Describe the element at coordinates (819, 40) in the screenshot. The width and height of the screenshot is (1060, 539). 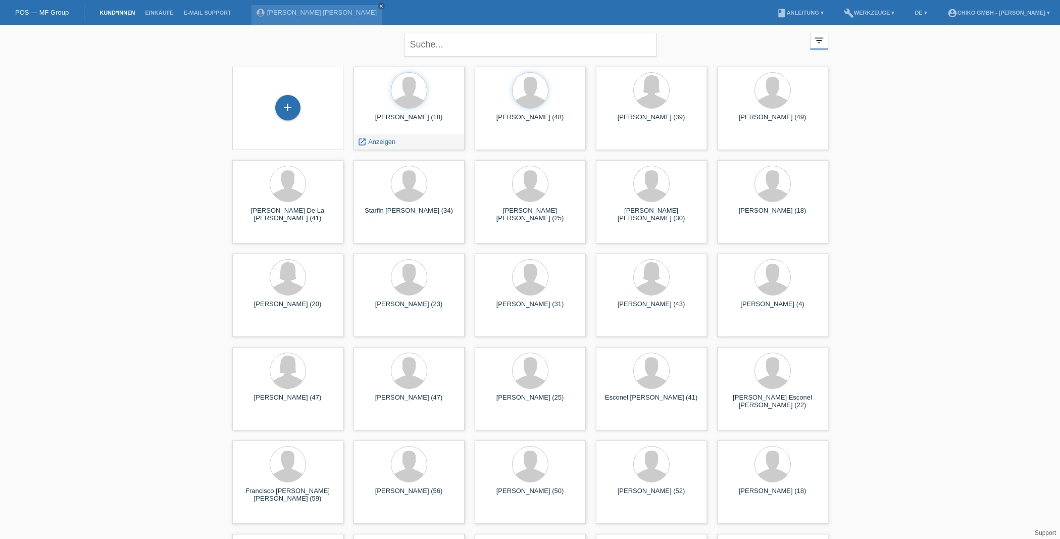
I see `i: filter_list` at that location.